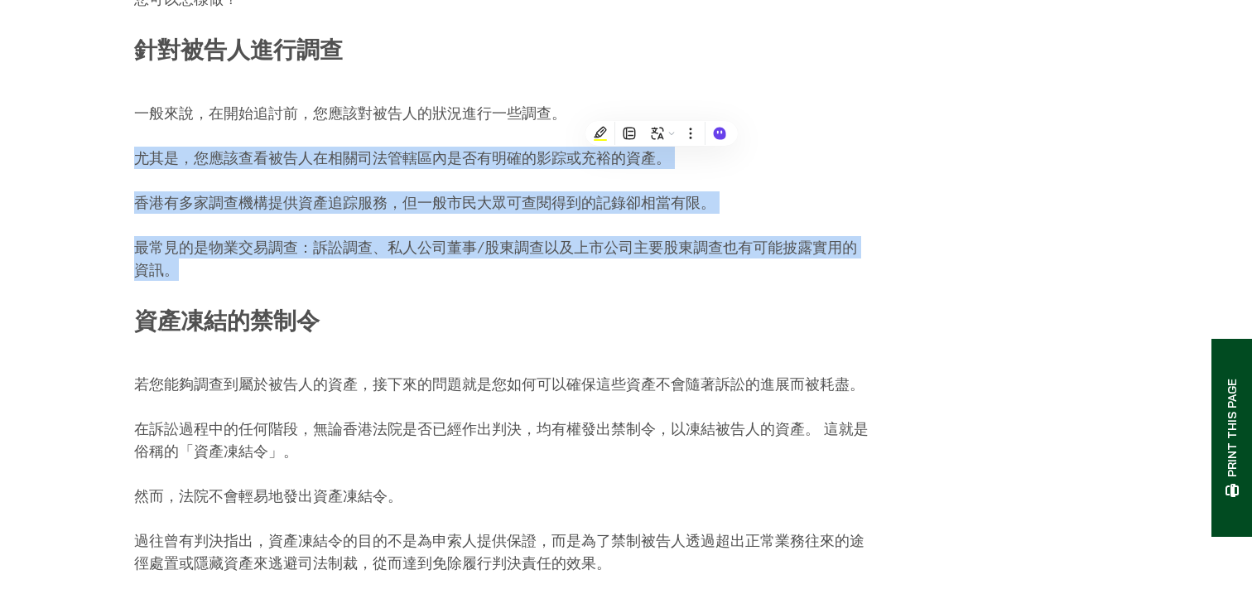 This screenshot has width=1252, height=594. I want to click on p: 若您能夠調查到屬於被告人的資產，接下來的問題就是您如何可以確保這些資產不會隨著訴訟的進展而被耗盡。, so click(503, 383).